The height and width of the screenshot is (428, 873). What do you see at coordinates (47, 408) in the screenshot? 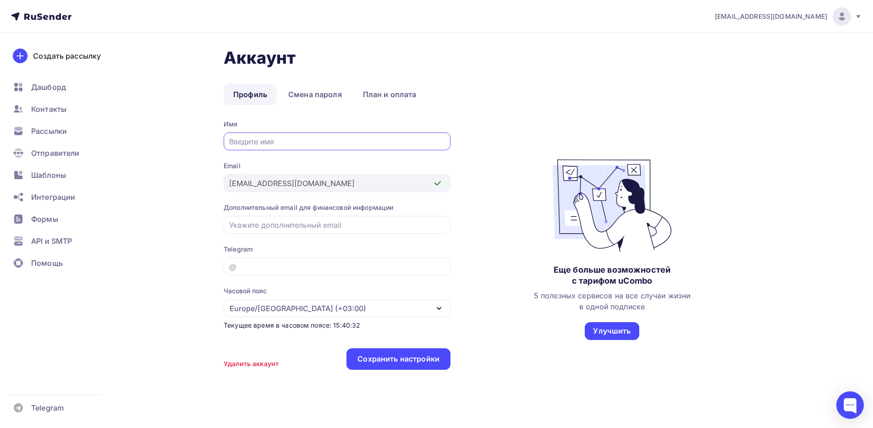
I see `span: Telegram` at bounding box center [47, 408].